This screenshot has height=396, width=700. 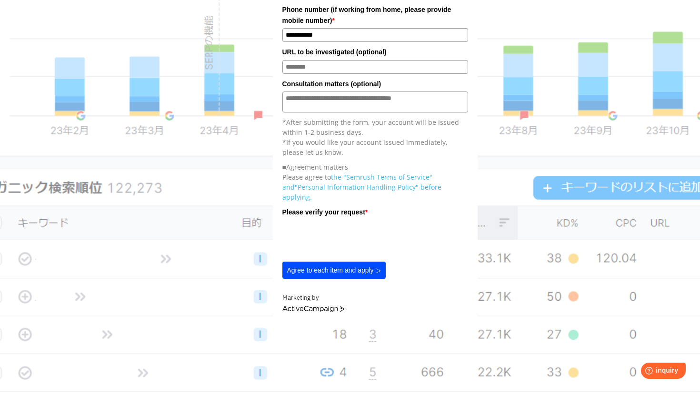 I want to click on font: "Personal Information Handling Policy" before applying., so click(x=362, y=192).